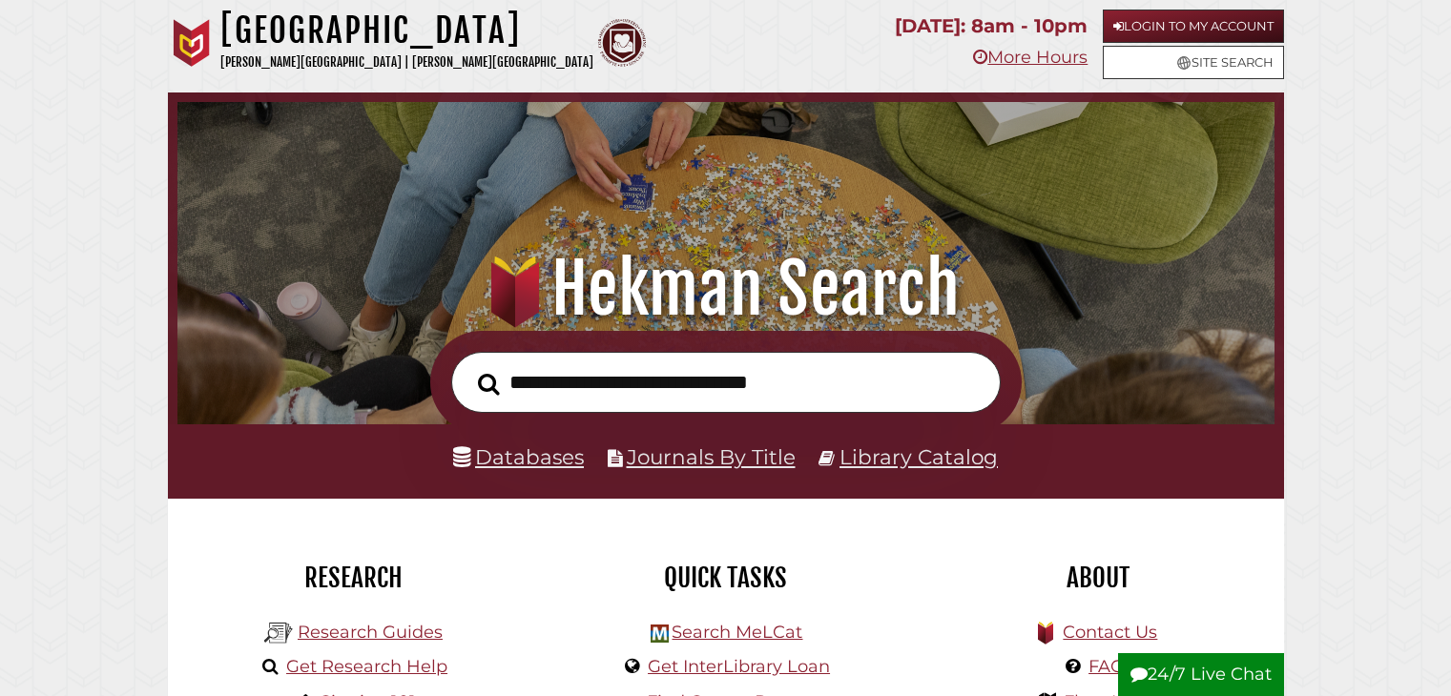 The image size is (1451, 696). I want to click on a: More Hours, so click(1030, 57).